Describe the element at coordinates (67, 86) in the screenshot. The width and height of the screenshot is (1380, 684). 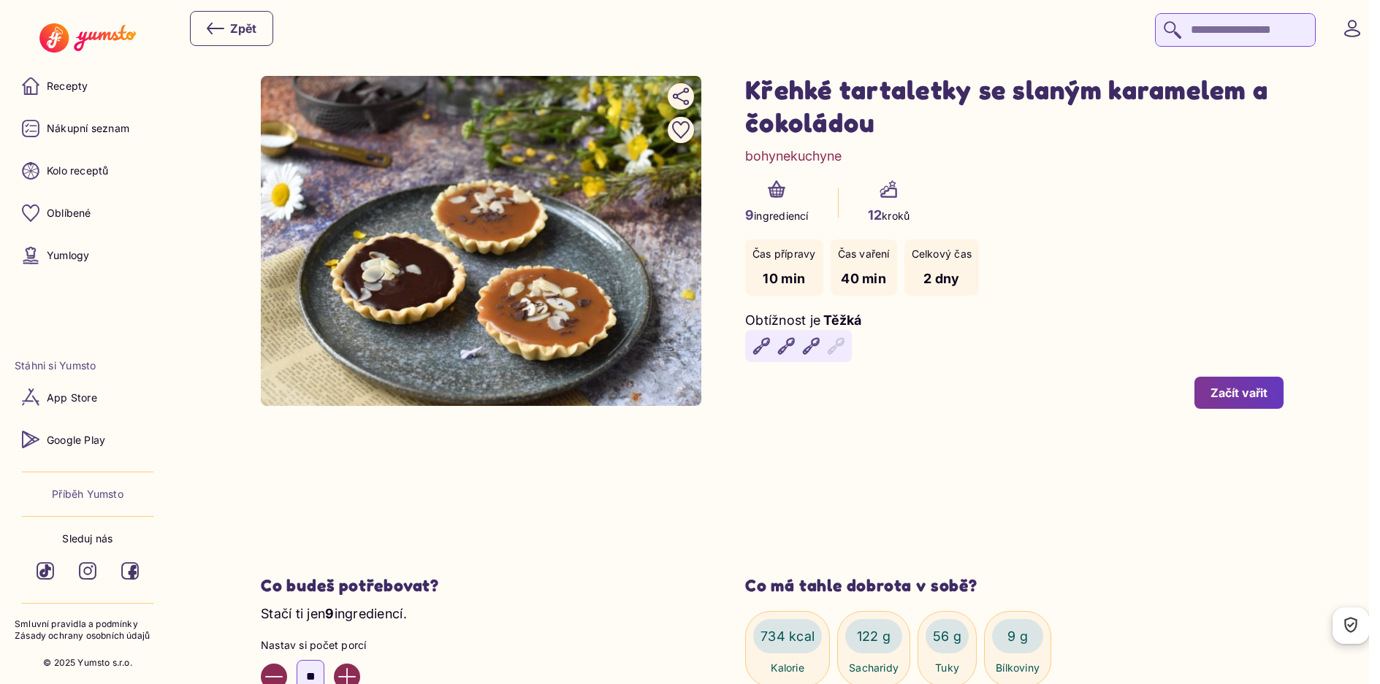
I see `p: Recepty` at that location.